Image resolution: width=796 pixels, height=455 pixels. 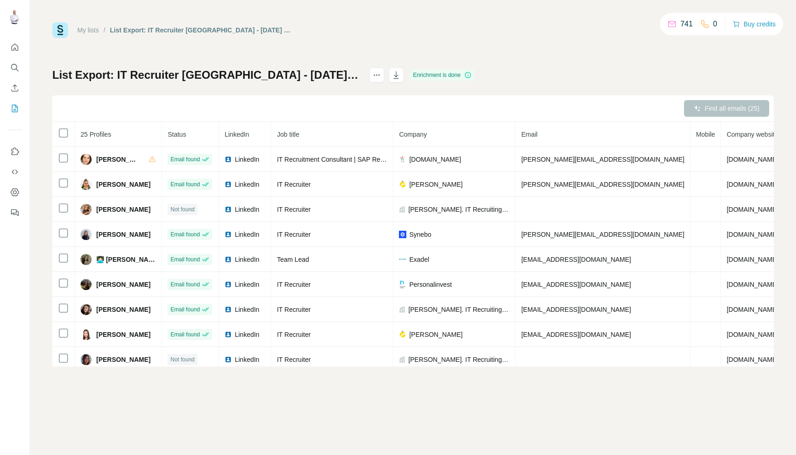 What do you see at coordinates (88, 30) in the screenshot?
I see `a: My lists` at bounding box center [88, 30].